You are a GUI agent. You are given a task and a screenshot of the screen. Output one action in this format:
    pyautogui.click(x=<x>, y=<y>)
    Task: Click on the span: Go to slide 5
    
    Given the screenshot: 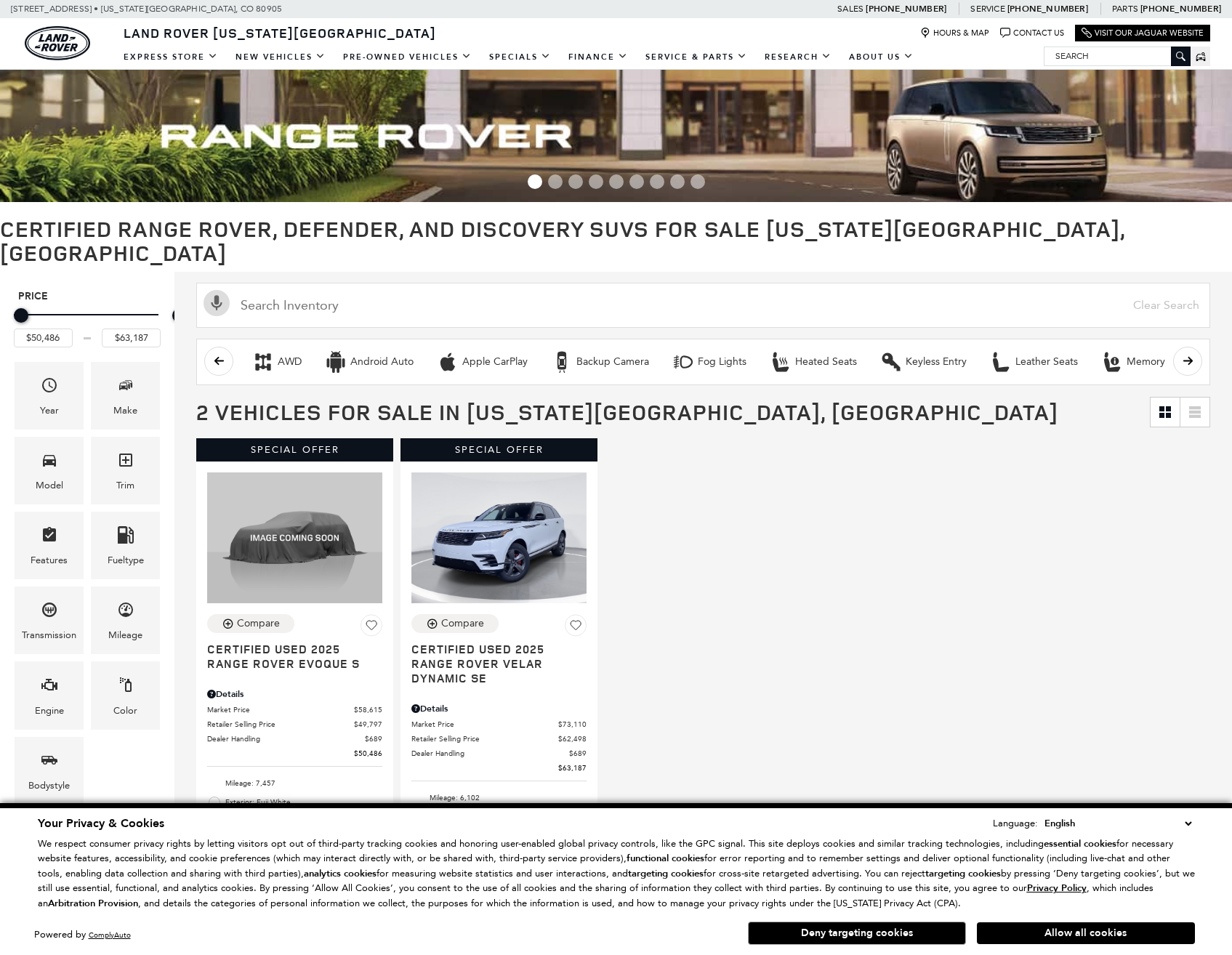 What is the action you would take?
    pyautogui.click(x=616, y=182)
    